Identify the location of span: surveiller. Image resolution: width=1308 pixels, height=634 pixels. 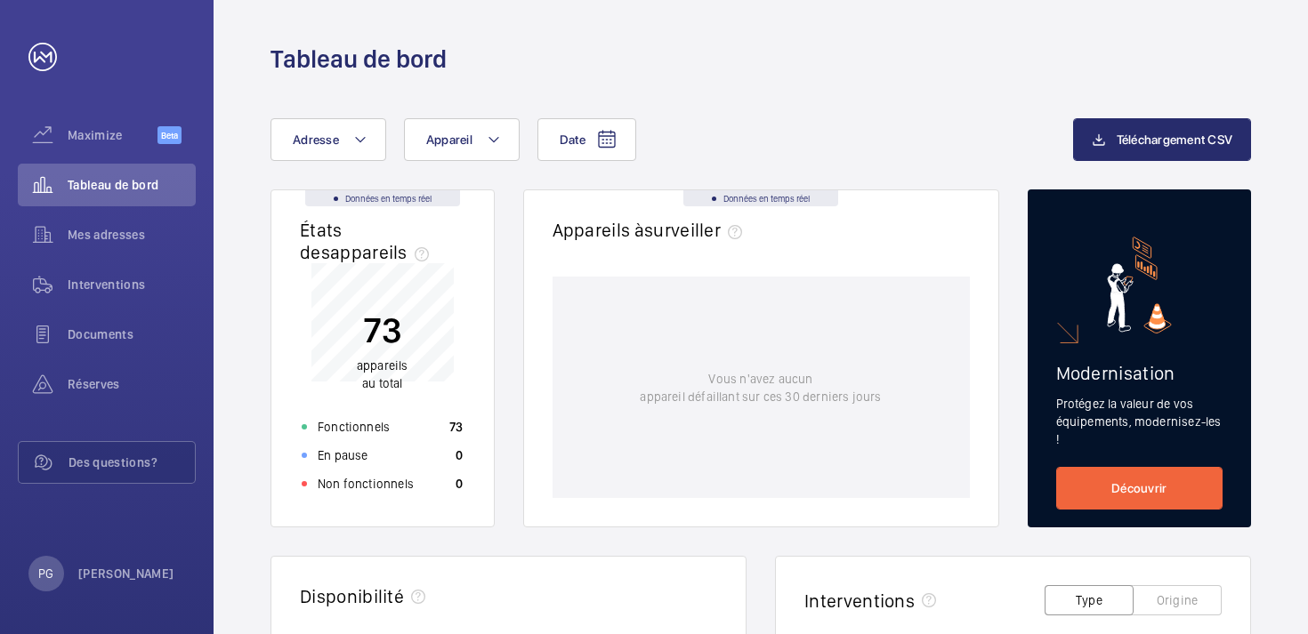
(697, 230).